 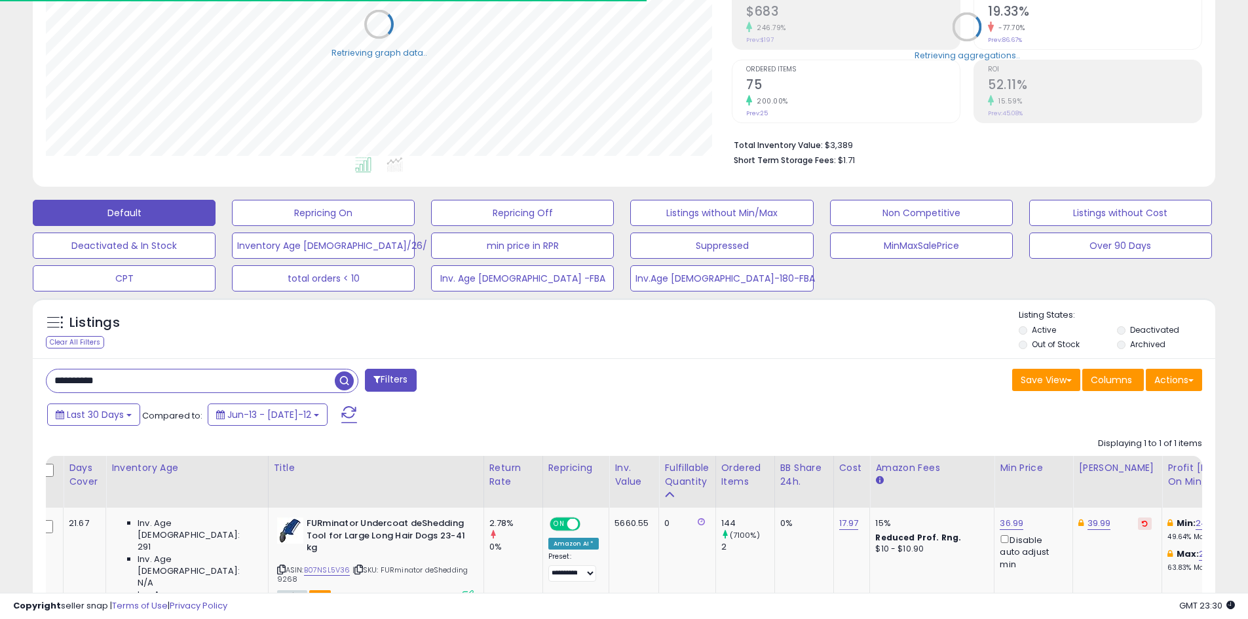 I want to click on div: Disable auto adjust min, so click(x=1031, y=552).